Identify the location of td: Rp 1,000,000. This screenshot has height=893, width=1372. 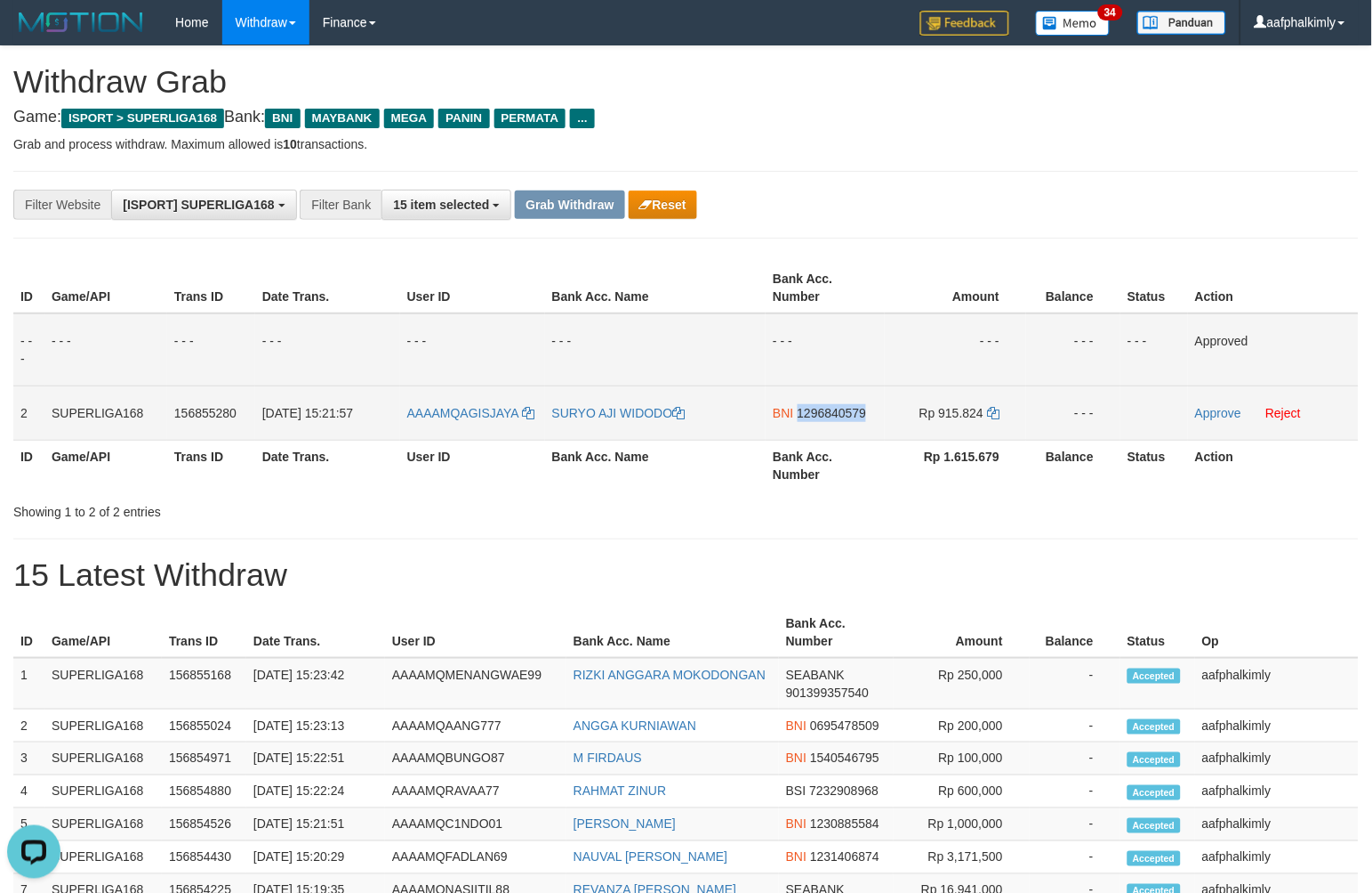
(962, 824).